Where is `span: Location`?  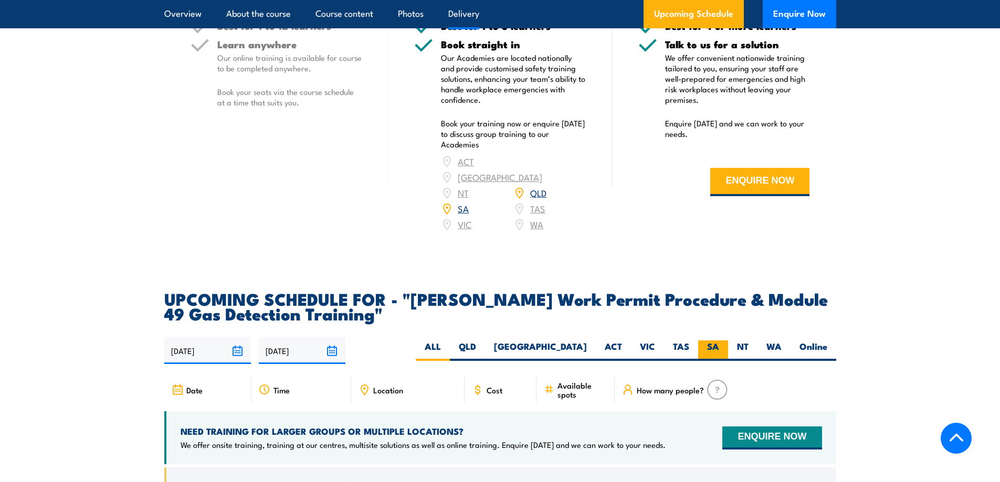 span: Location is located at coordinates (388, 390).